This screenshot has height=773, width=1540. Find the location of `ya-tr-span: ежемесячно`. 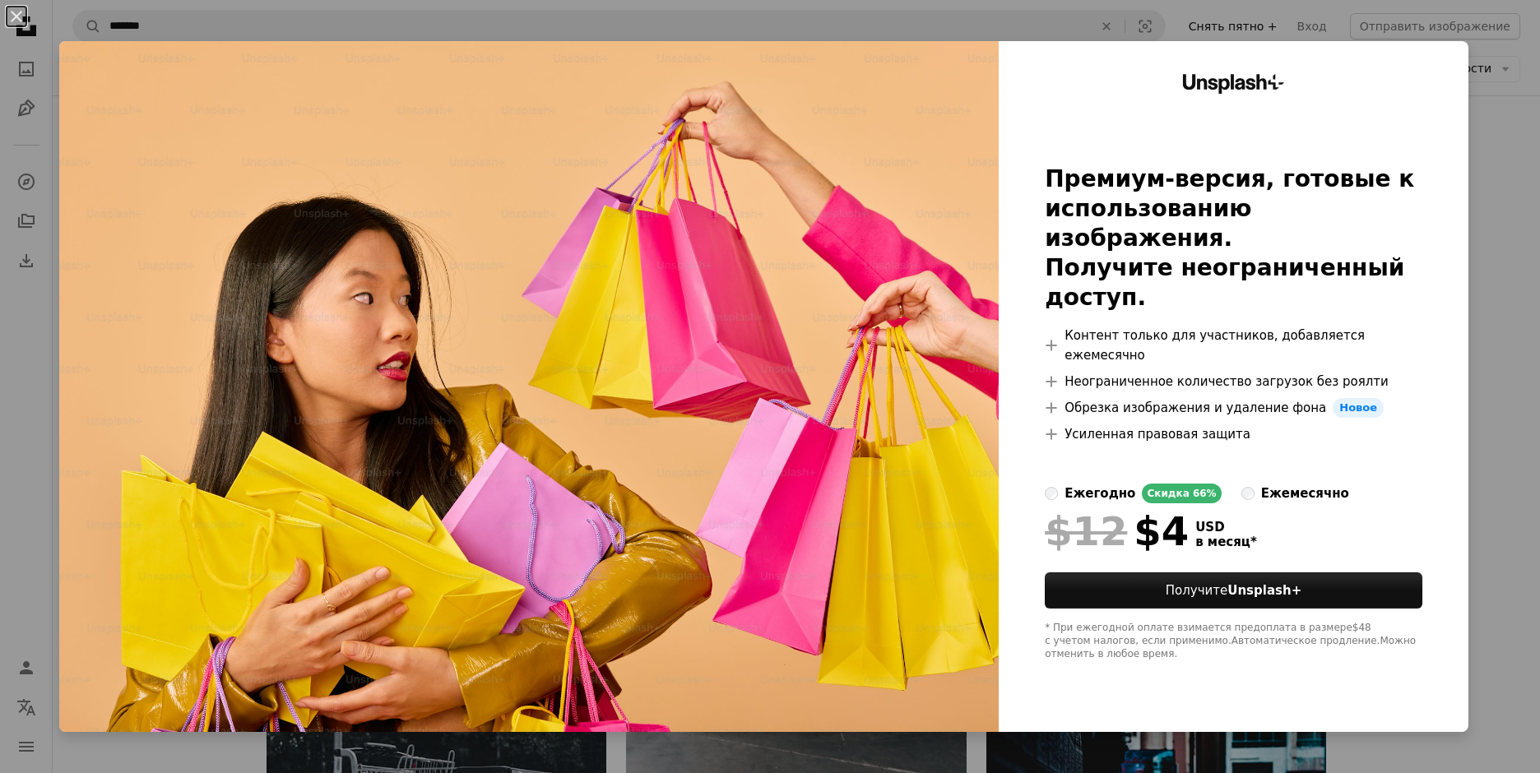

ya-tr-span: ежемесячно is located at coordinates (1305, 494).